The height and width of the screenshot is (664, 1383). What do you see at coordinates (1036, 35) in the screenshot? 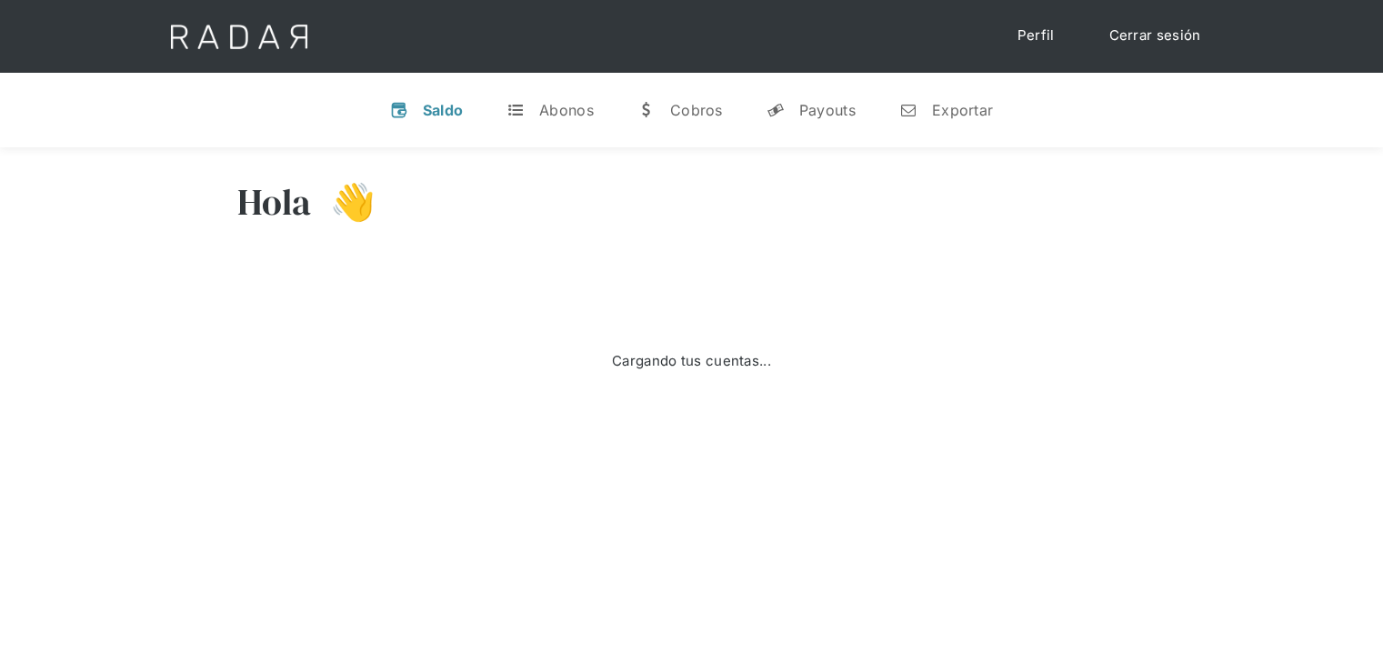
I see `a: Perfil` at bounding box center [1036, 35].